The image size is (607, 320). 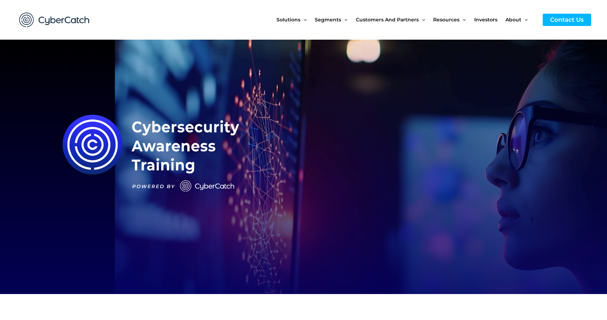 I want to click on a: Investors, so click(x=489, y=20).